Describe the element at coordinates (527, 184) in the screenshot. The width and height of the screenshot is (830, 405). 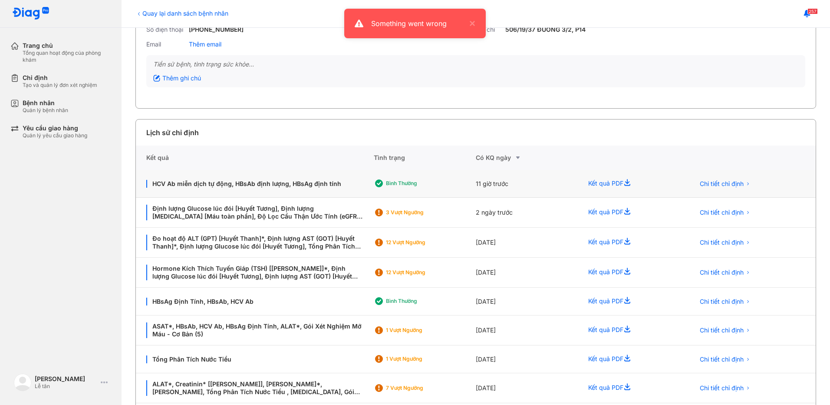
I see `div: 11 giờ trước` at that location.